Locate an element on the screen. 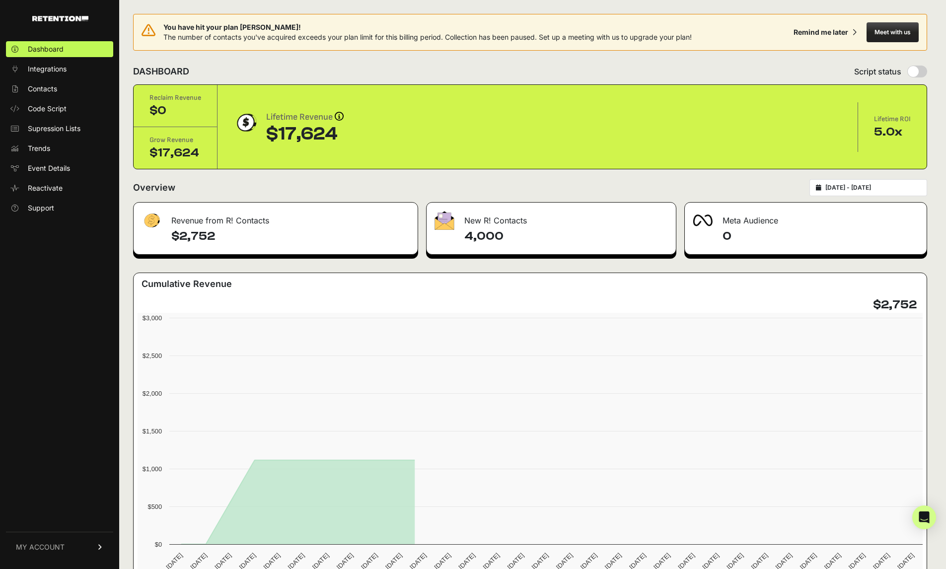 The image size is (946, 569). button: Meet with us is located at coordinates (892, 32).